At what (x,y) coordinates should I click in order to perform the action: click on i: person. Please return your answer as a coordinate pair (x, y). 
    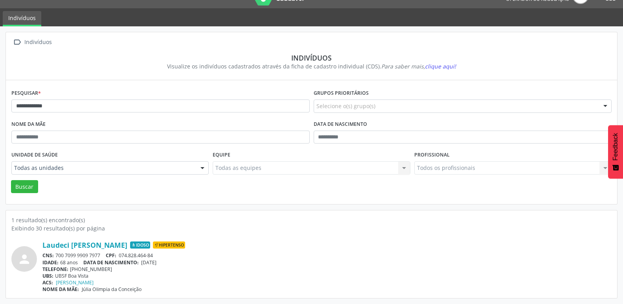
    Looking at the image, I should click on (24, 259).